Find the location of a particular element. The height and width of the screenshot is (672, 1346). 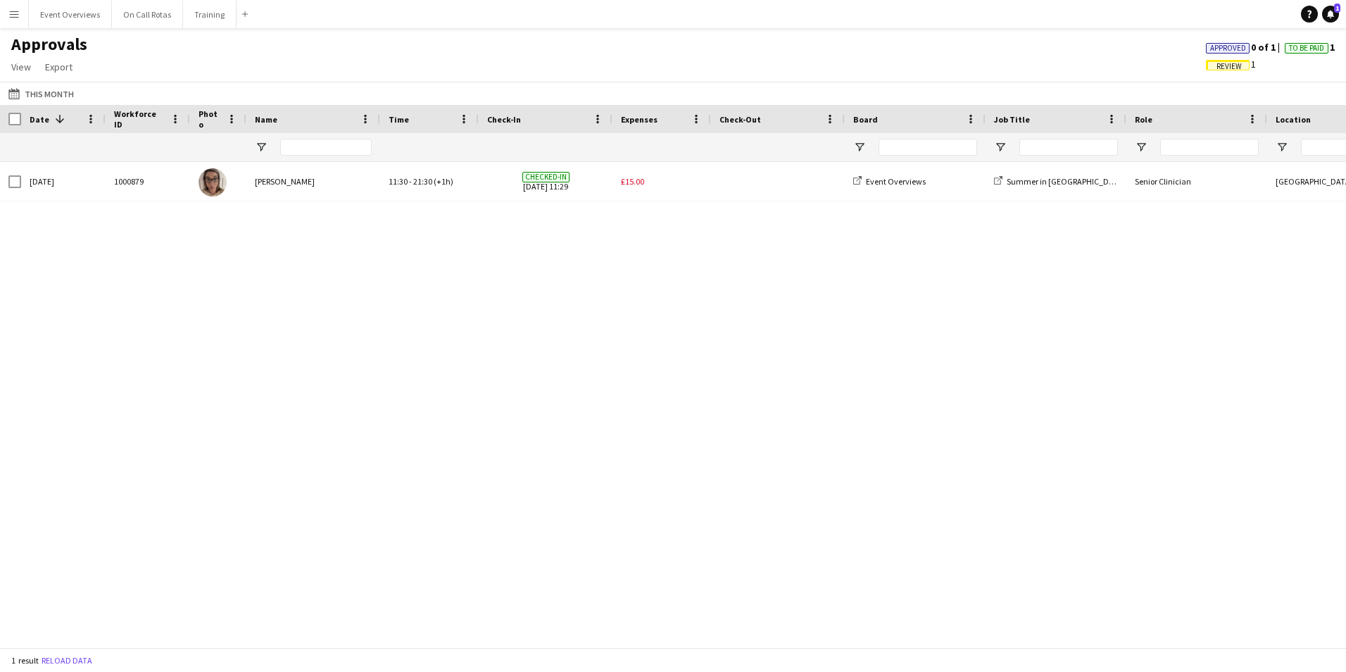

input: Name Filter Input is located at coordinates (326, 147).